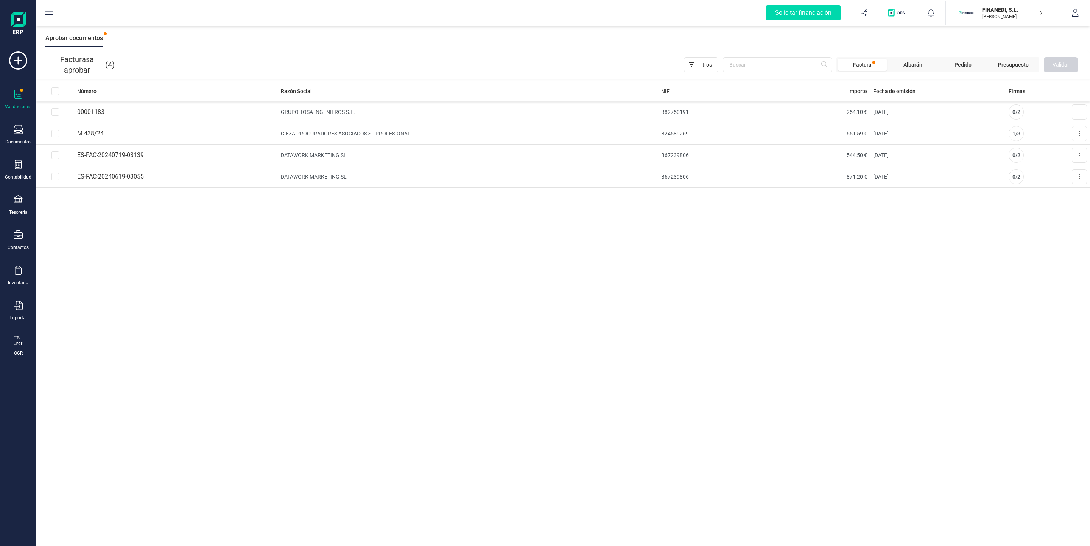  Describe the element at coordinates (296, 91) in the screenshot. I see `span: Razón Social` at that location.